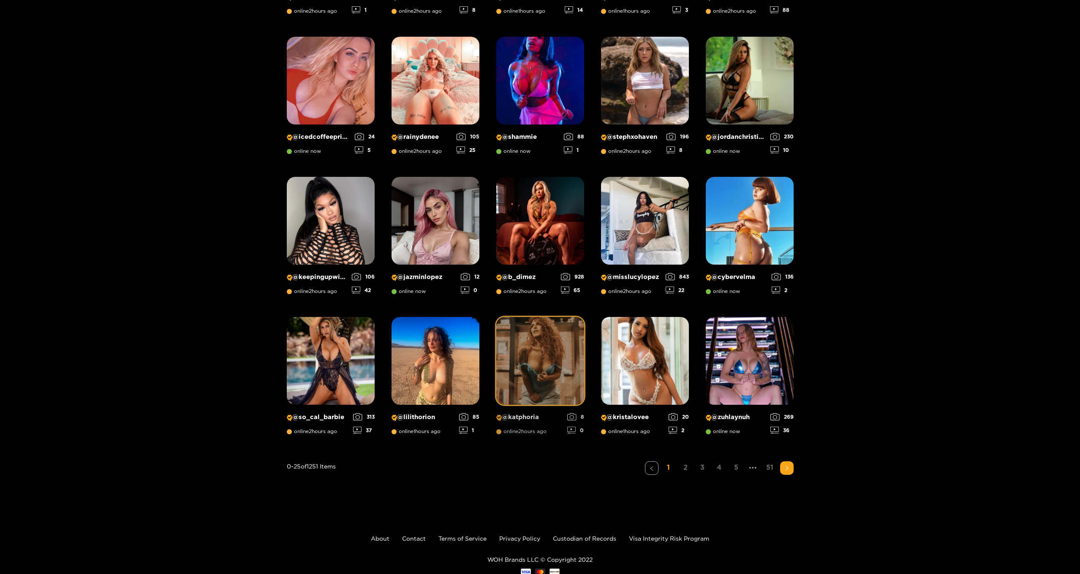  What do you see at coordinates (645, 361) in the screenshot?
I see `img: Creator Profile Image: kristalovee` at bounding box center [645, 361].